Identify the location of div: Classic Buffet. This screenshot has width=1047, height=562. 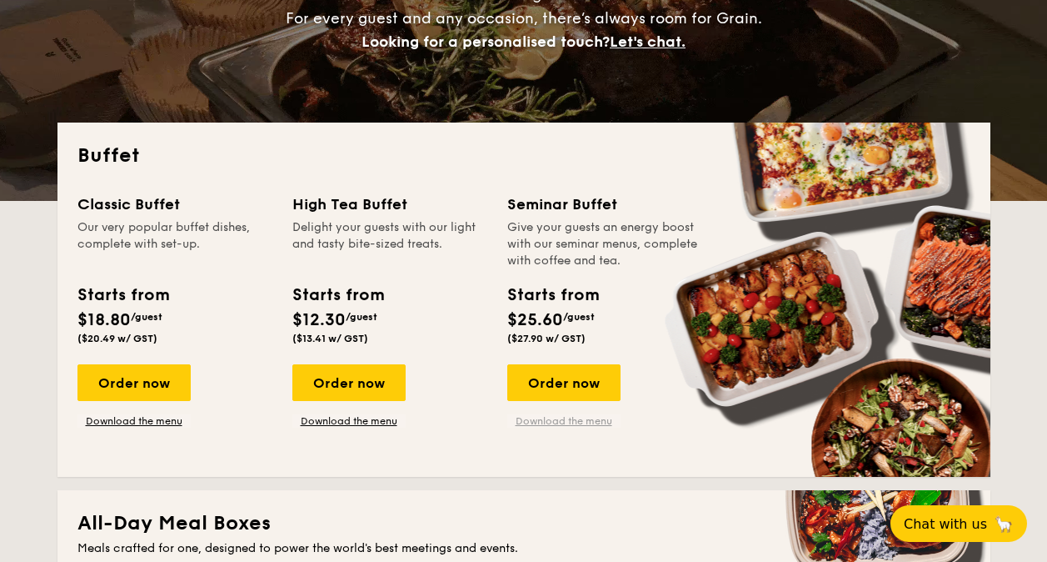
(175, 204).